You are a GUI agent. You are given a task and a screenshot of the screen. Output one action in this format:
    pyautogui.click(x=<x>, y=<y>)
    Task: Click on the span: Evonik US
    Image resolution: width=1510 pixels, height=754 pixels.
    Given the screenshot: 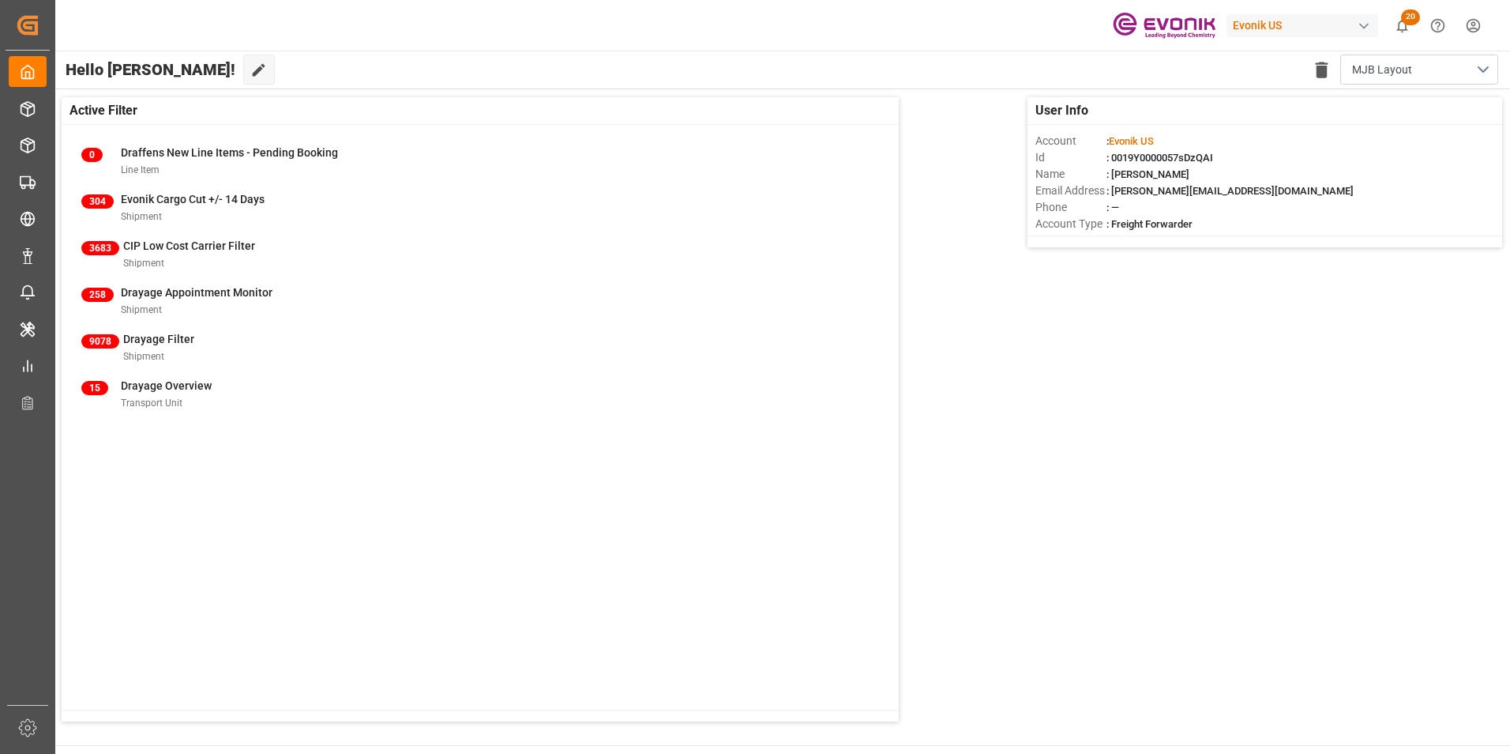 What is the action you would take?
    pyautogui.click(x=1131, y=141)
    